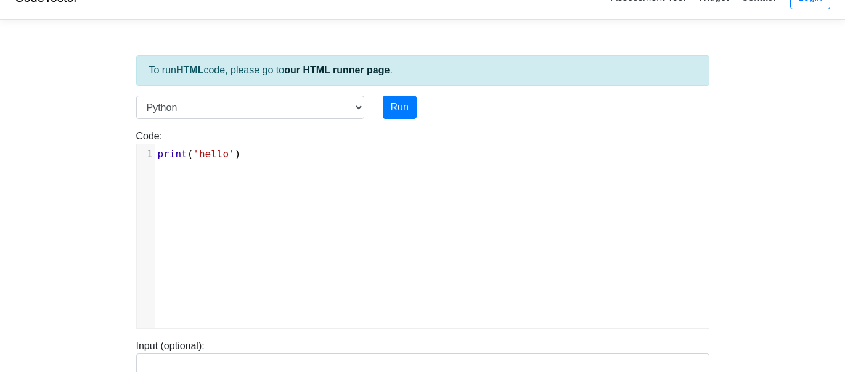 Image resolution: width=845 pixels, height=372 pixels. Describe the element at coordinates (213, 154) in the screenshot. I see `span: 'hello'` at that location.